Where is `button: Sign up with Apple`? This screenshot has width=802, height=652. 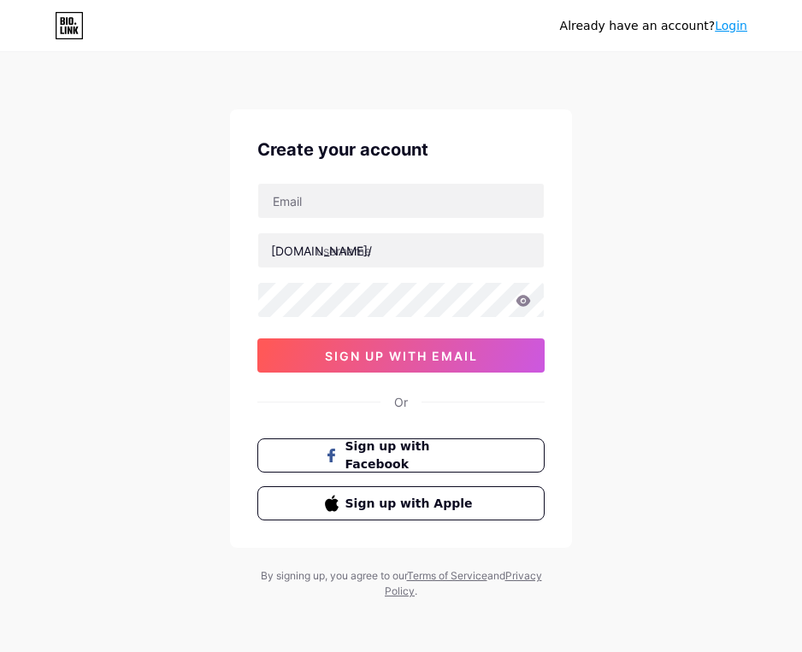 button: Sign up with Apple is located at coordinates (401, 504).